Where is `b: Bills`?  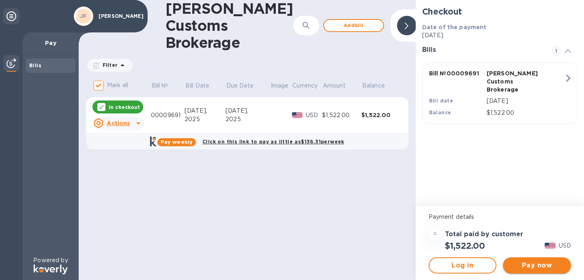
b: Bills is located at coordinates (35, 65).